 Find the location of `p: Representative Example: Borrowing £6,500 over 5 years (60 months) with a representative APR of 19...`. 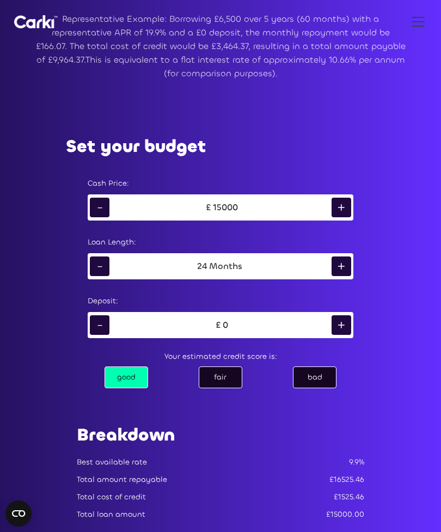

p: Representative Example: Borrowing £6,500 over 5 years (60 months) with a representative APR of 19... is located at coordinates (221, 46).